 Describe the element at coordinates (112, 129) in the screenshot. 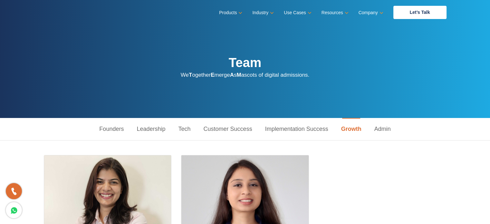

I see `a: Founders` at that location.